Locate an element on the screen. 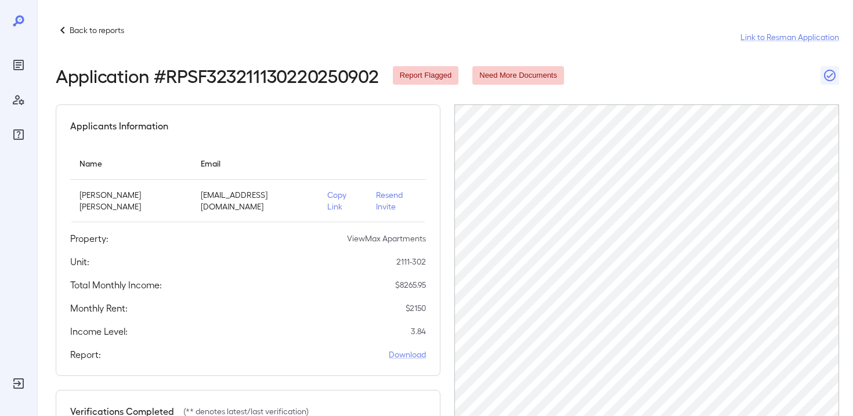 Image resolution: width=853 pixels, height=416 pixels. a: Link to Resman Application is located at coordinates (789, 37).